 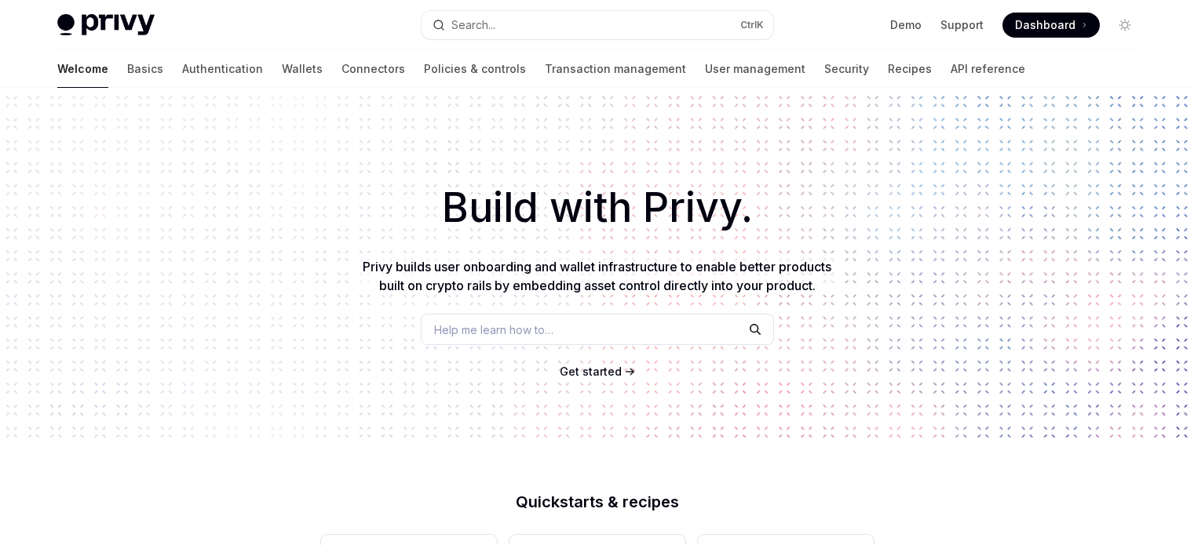 What do you see at coordinates (752, 25) in the screenshot?
I see `span: Ctrl K` at bounding box center [752, 25].